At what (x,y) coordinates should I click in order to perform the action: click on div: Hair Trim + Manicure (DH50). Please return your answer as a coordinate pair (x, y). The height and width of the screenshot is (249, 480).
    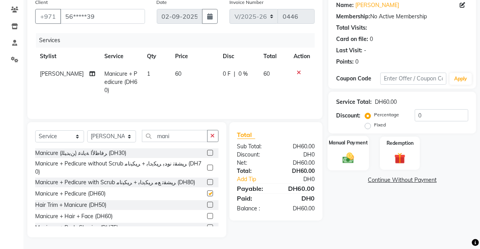
    Looking at the image, I should click on (71, 205).